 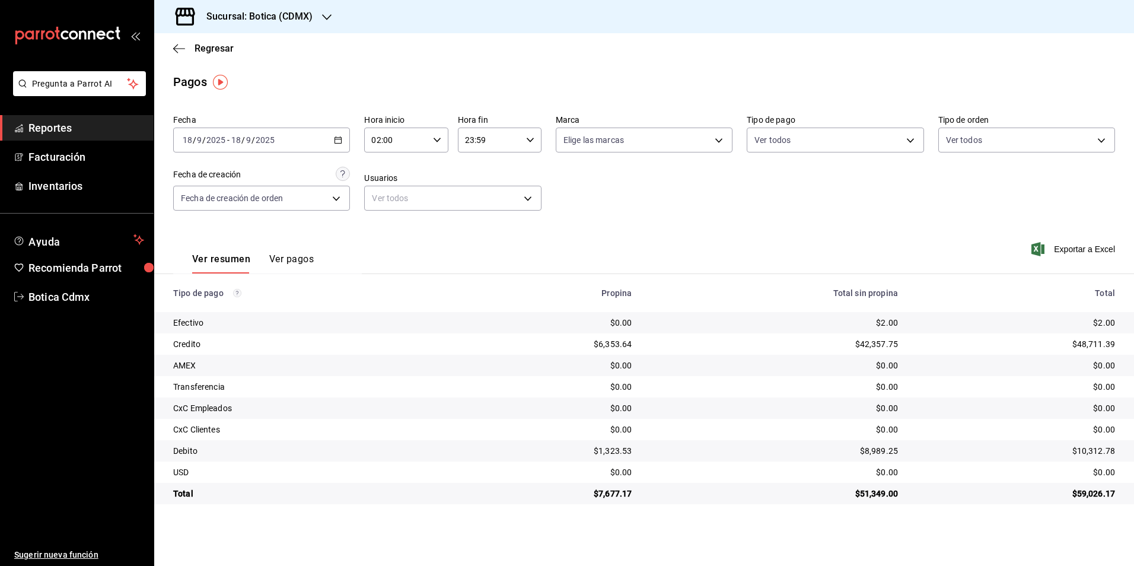 I want to click on button: Pregunta a Parrot AI, so click(x=79, y=84).